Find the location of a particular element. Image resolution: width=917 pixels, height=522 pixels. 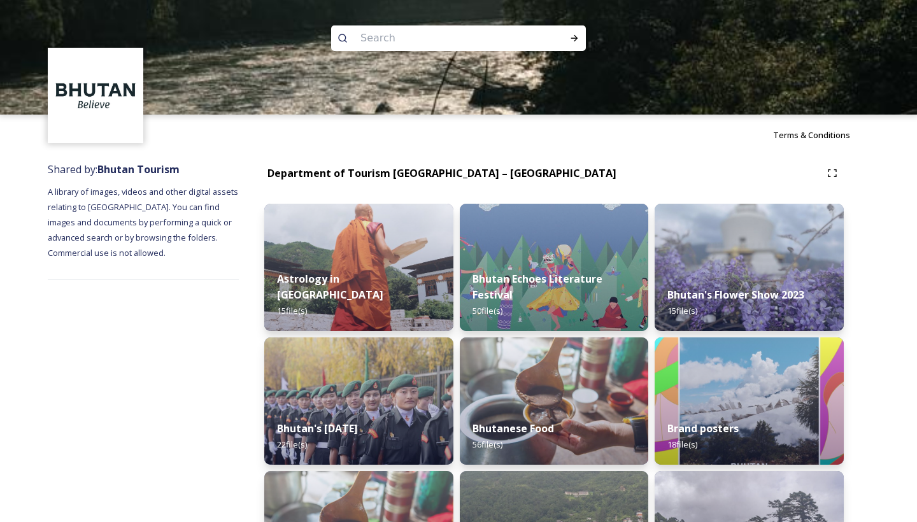

img: Bhutan%2520National%2520Day10.jpg is located at coordinates (359, 401).